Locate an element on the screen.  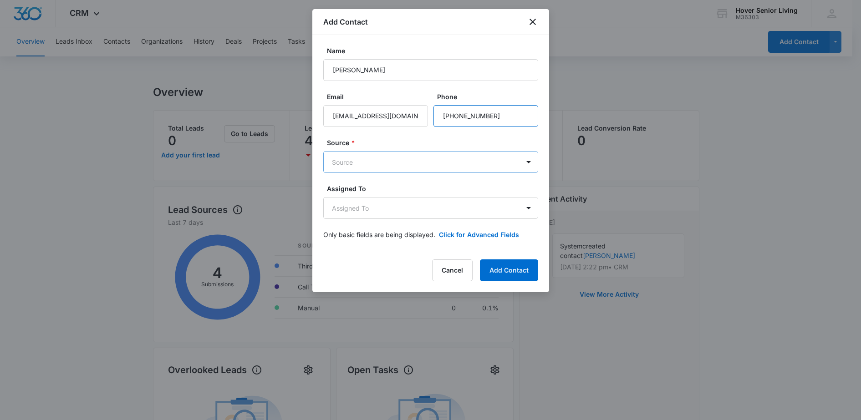
button: Cancel is located at coordinates (452, 270).